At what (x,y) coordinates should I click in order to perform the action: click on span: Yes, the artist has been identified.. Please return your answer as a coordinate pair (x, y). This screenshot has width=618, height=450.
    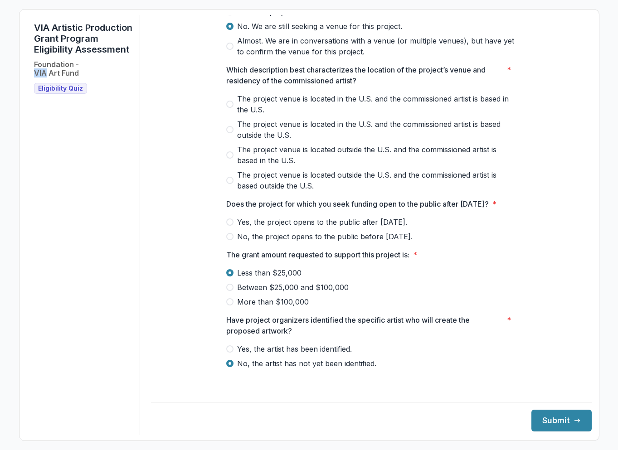
    Looking at the image, I should click on (294, 349).